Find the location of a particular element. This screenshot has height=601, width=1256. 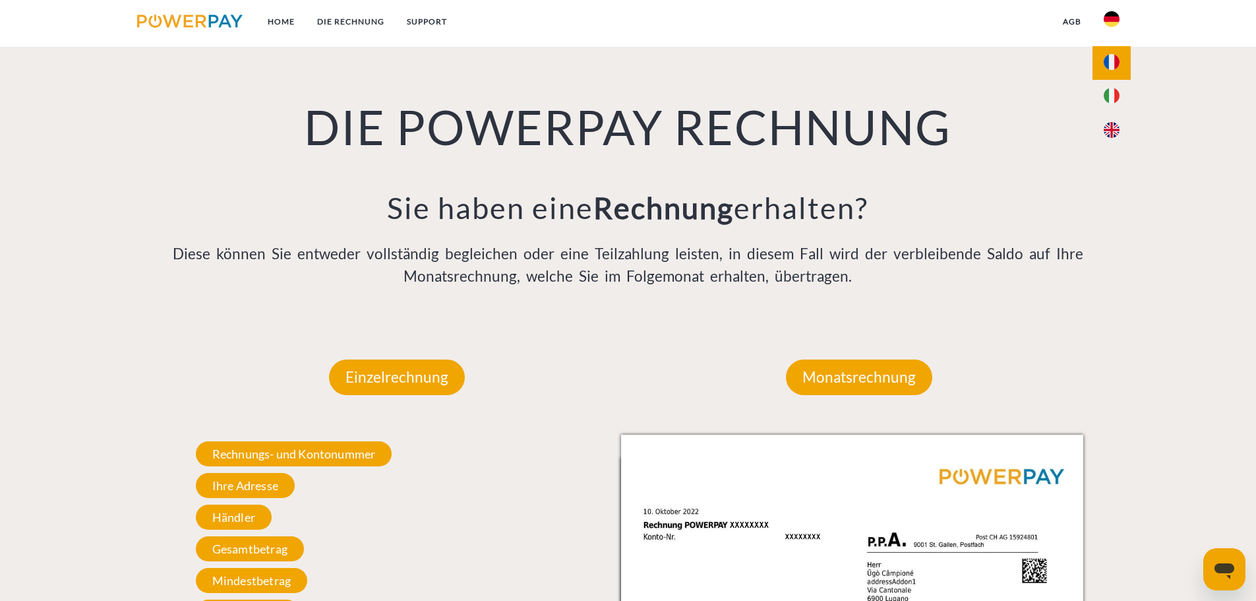

img: it is located at coordinates (1112, 96).